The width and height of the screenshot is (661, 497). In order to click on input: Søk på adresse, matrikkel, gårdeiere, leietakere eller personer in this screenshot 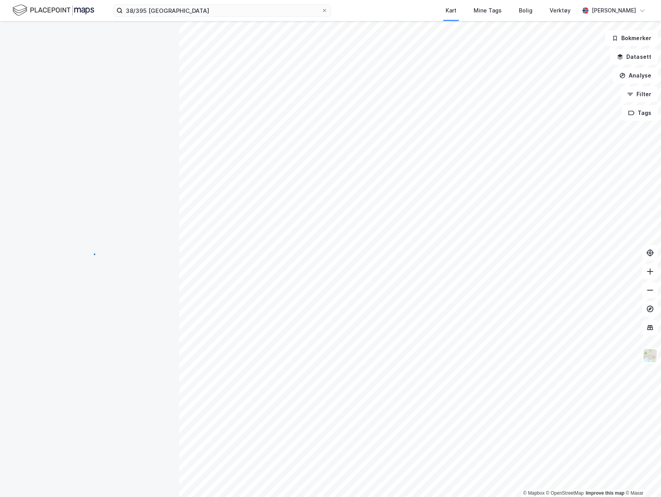, I will do `click(222, 11)`.